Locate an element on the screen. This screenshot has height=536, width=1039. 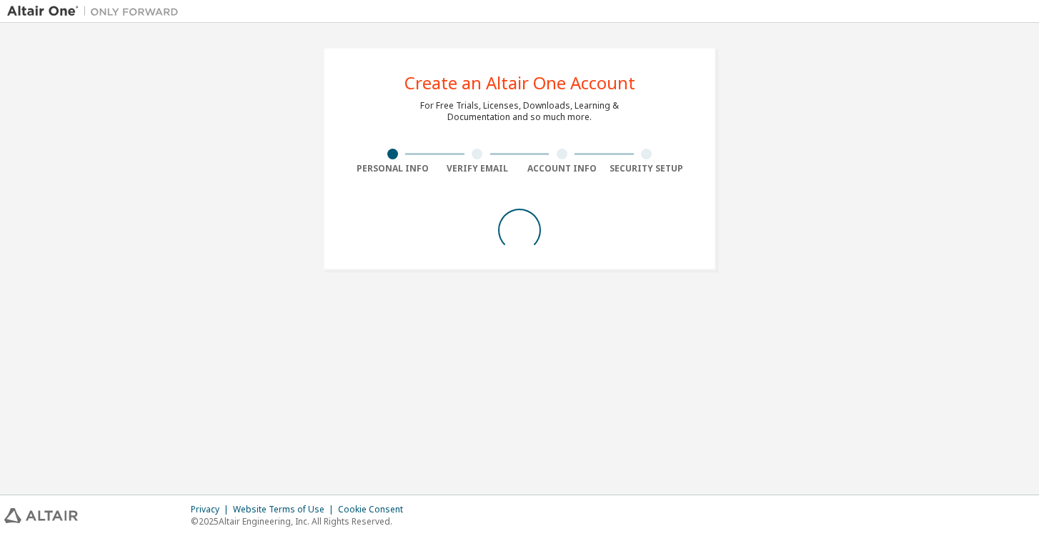
div: Website Terms of Use is located at coordinates (285, 510).